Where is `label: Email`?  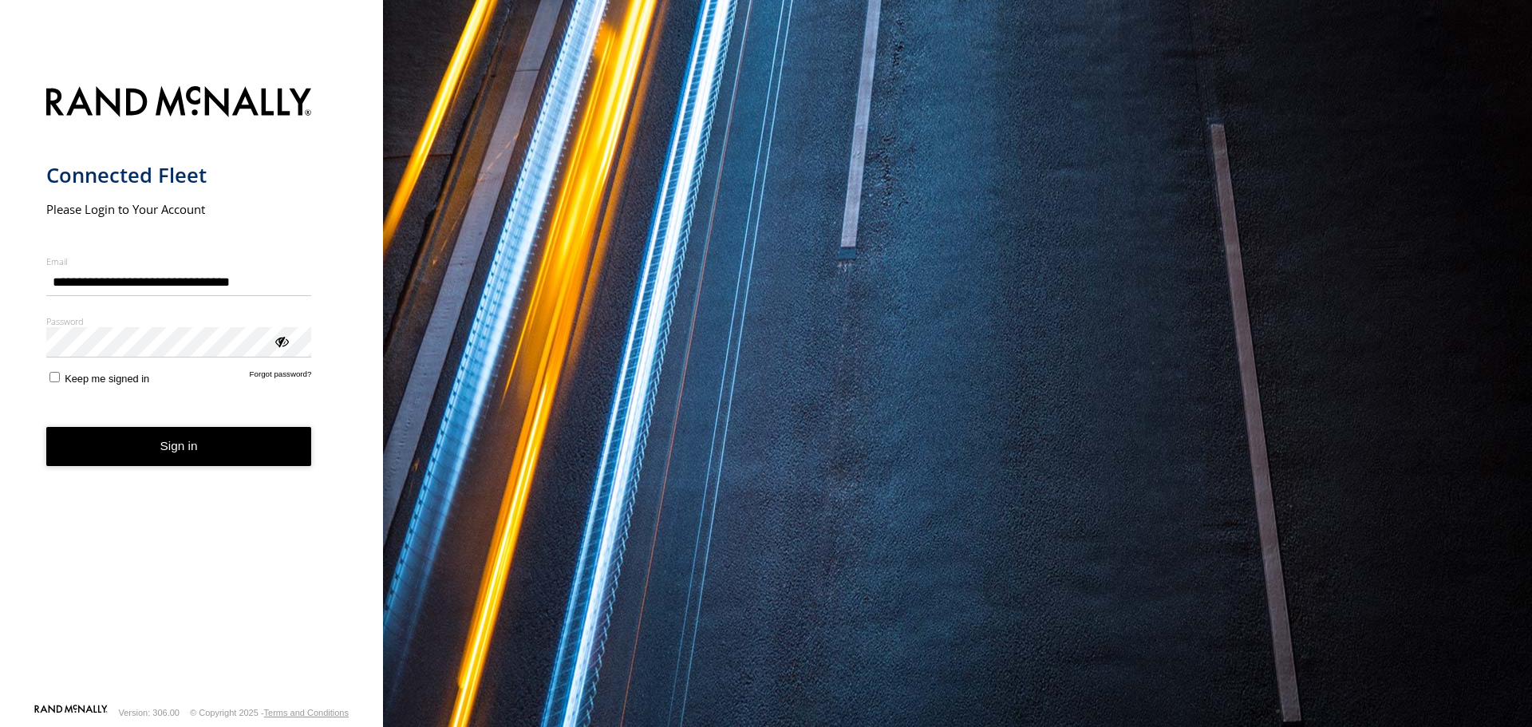 label: Email is located at coordinates (179, 261).